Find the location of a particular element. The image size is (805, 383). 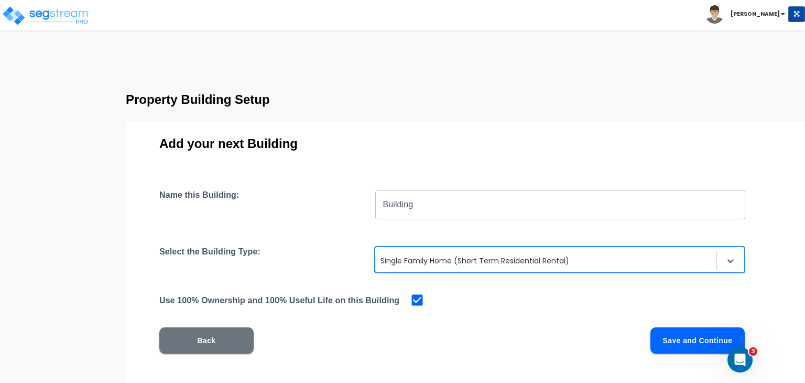

img: avatar.png is located at coordinates (714, 14).